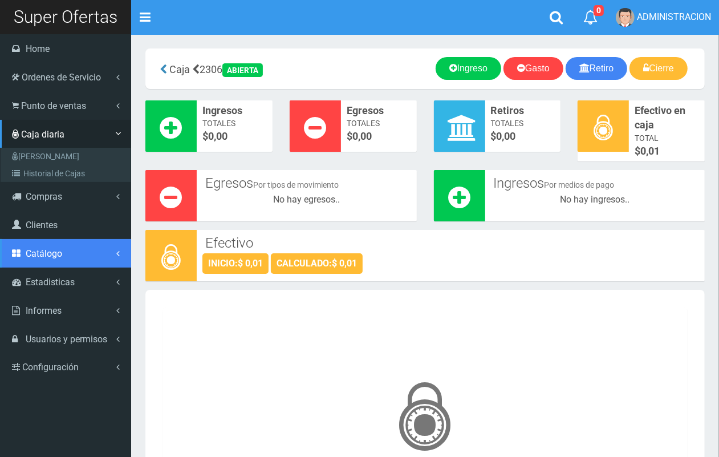  I want to click on a: Retiro, so click(596, 68).